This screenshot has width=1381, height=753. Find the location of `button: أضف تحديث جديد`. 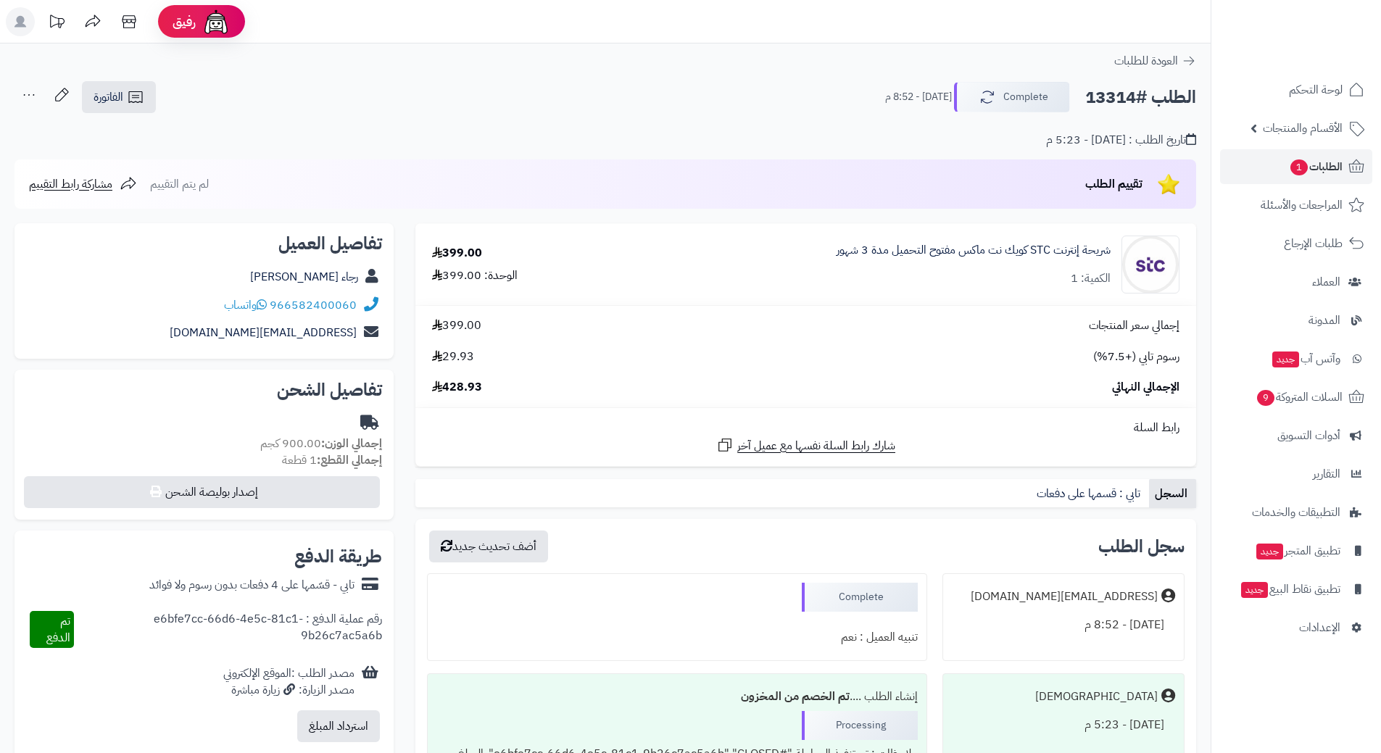

button: أضف تحديث جديد is located at coordinates (489, 547).